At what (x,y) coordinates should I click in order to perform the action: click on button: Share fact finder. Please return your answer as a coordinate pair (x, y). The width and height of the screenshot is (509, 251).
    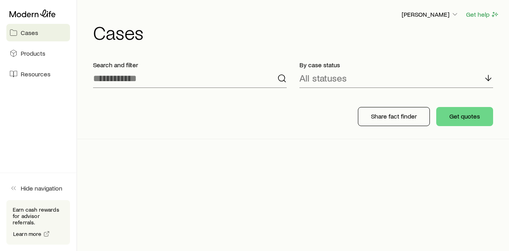
    Looking at the image, I should click on (394, 117).